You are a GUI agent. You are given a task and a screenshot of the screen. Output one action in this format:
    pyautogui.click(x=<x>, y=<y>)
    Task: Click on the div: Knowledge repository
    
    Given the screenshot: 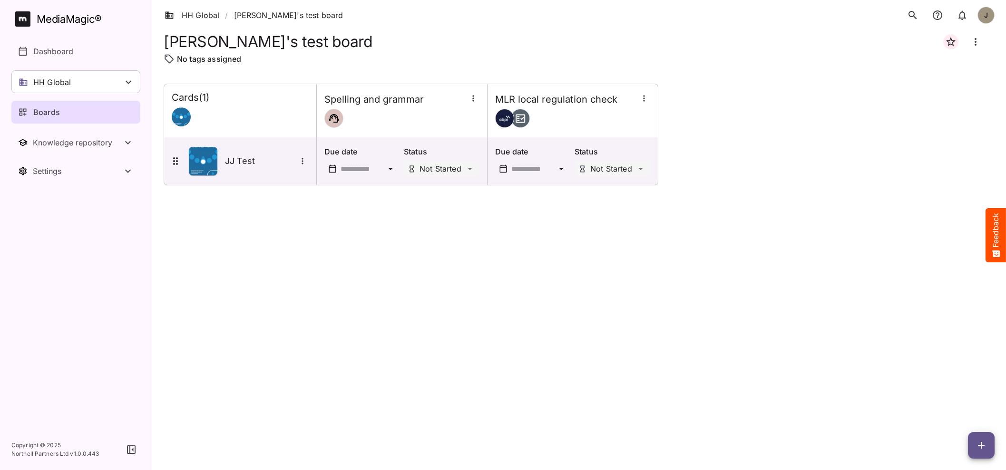 What is the action you would take?
    pyautogui.click(x=77, y=143)
    